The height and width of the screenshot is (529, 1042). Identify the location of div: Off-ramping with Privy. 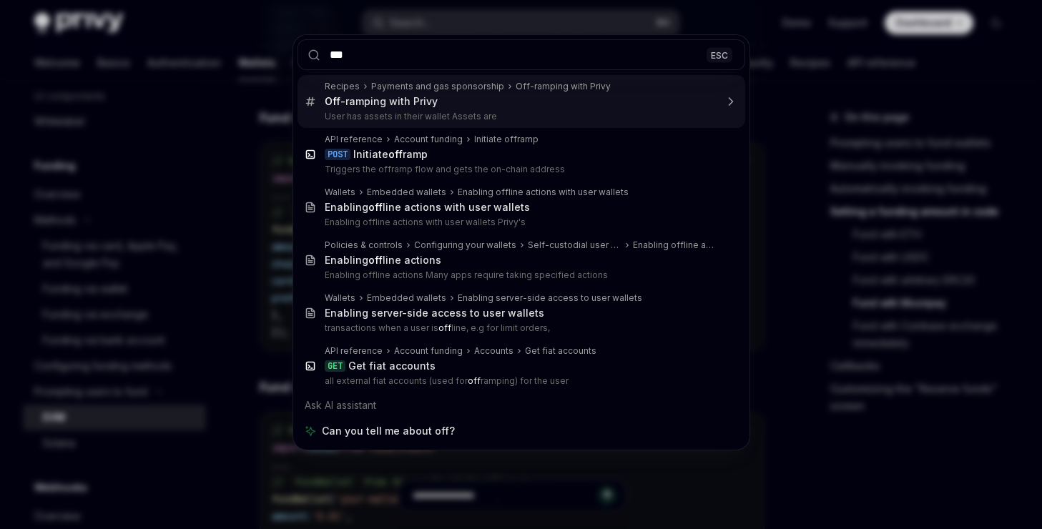
(563, 87).